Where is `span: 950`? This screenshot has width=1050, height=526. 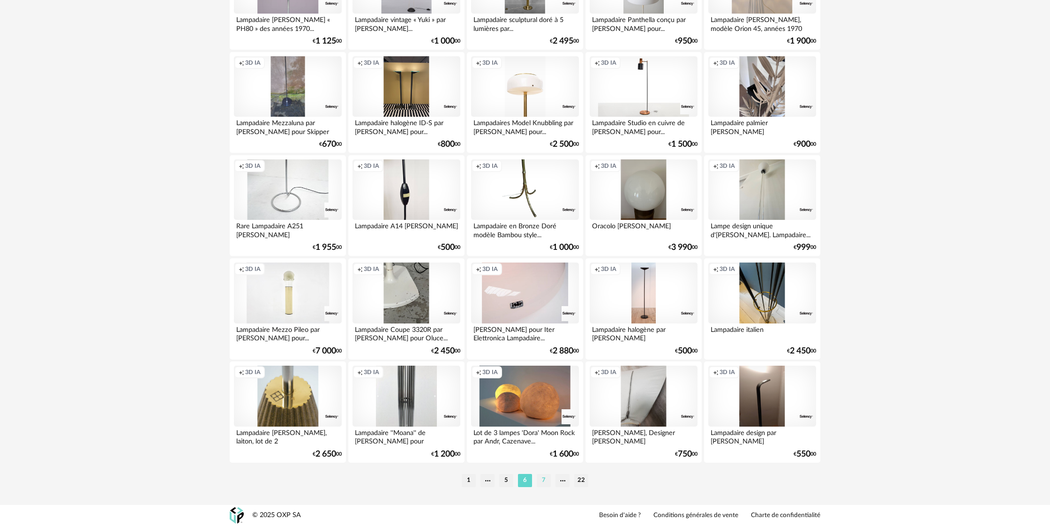 span: 950 is located at coordinates (685, 41).